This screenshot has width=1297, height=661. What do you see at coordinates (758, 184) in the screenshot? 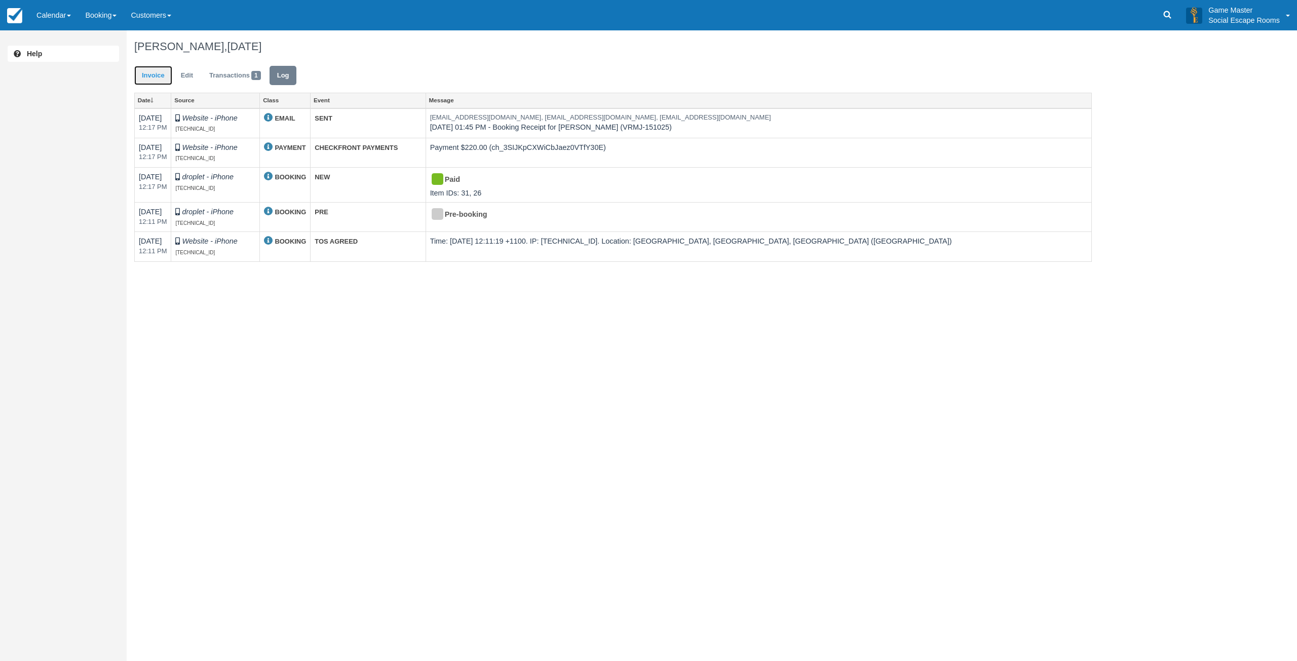
I see `td: Item IDs: 31, 26` at bounding box center [758, 184].